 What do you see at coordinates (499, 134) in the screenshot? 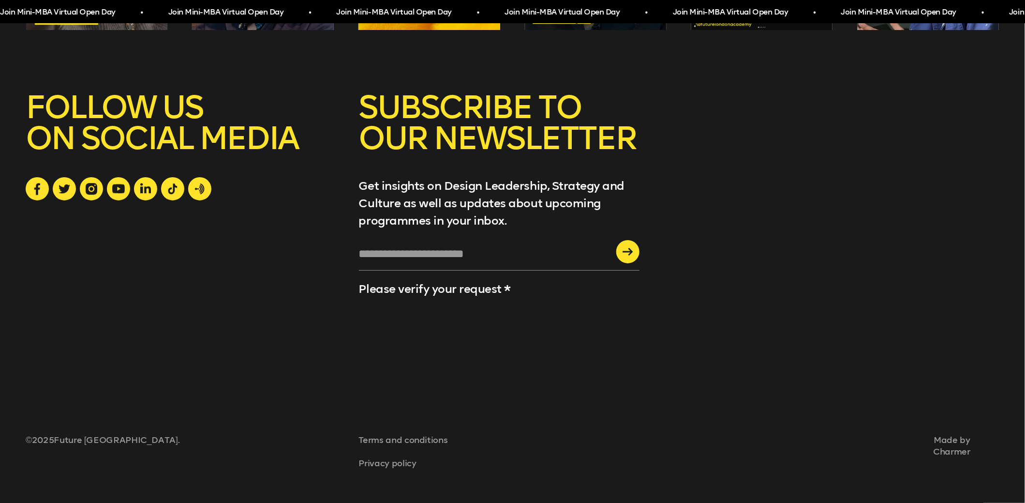
I see `h5: SUBSCRIBE TO OUR NEWSLETTER` at bounding box center [499, 134].